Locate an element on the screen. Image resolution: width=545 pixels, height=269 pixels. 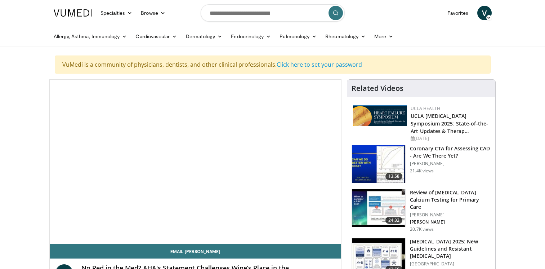
p: 21.4K views is located at coordinates (422, 171).